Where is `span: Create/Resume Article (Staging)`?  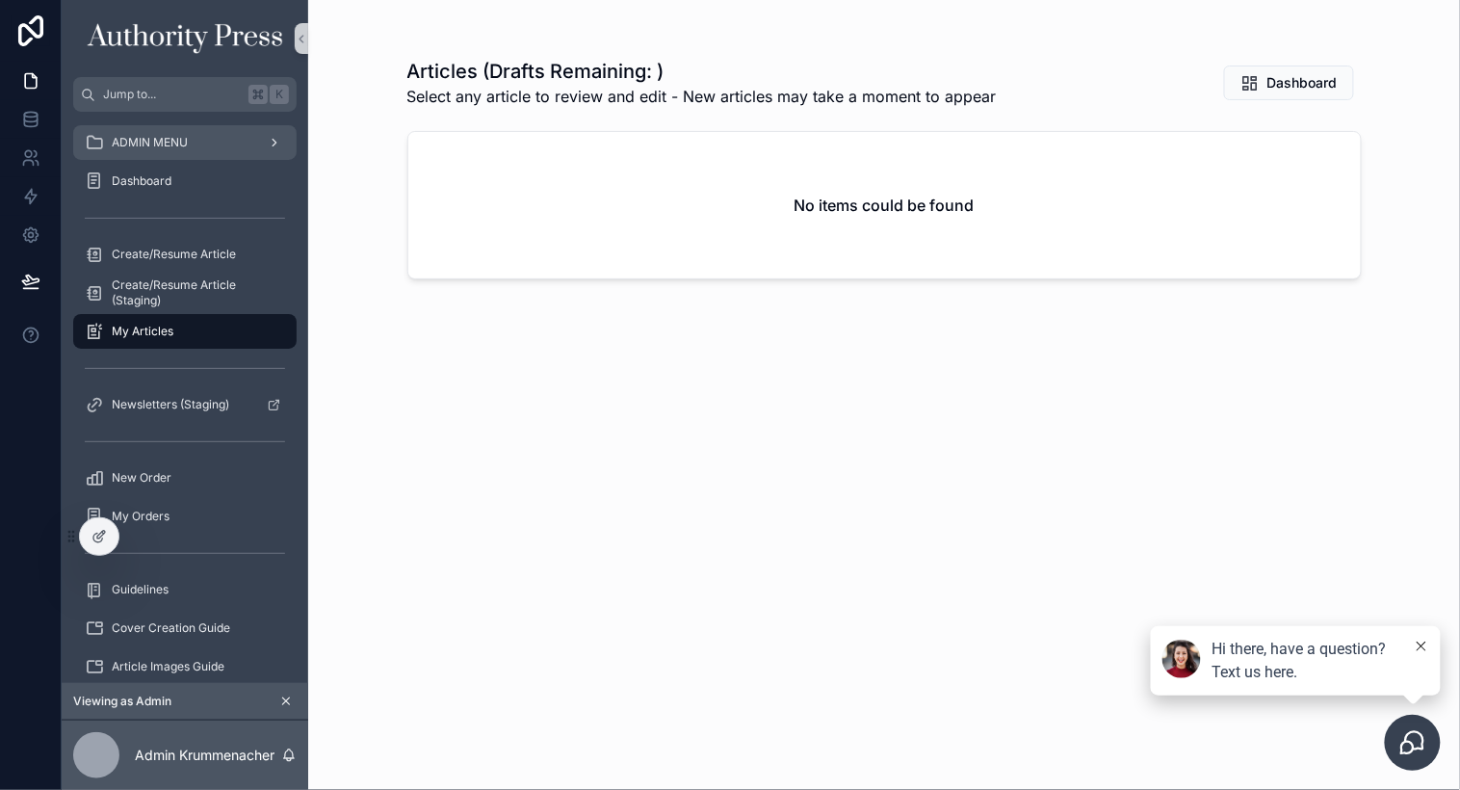
span: Create/Resume Article (Staging) is located at coordinates (195, 293).